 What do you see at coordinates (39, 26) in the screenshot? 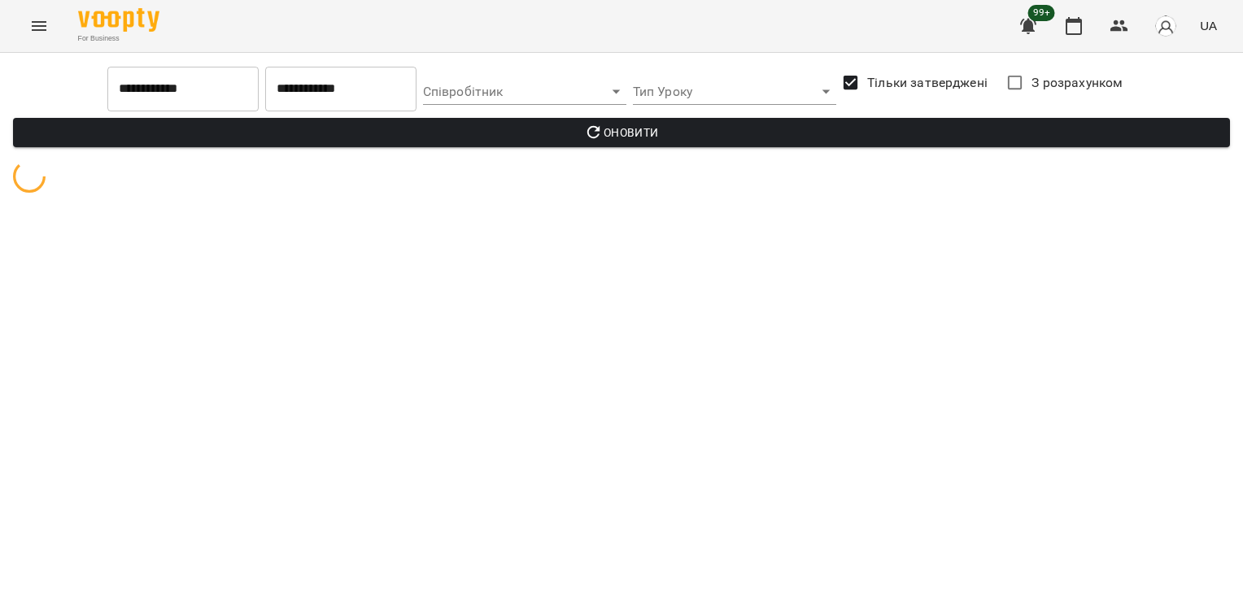
I see `button: Menu` at bounding box center [39, 26].